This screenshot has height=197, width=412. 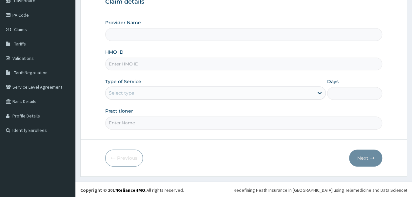 I want to click on button: Next, so click(x=366, y=158).